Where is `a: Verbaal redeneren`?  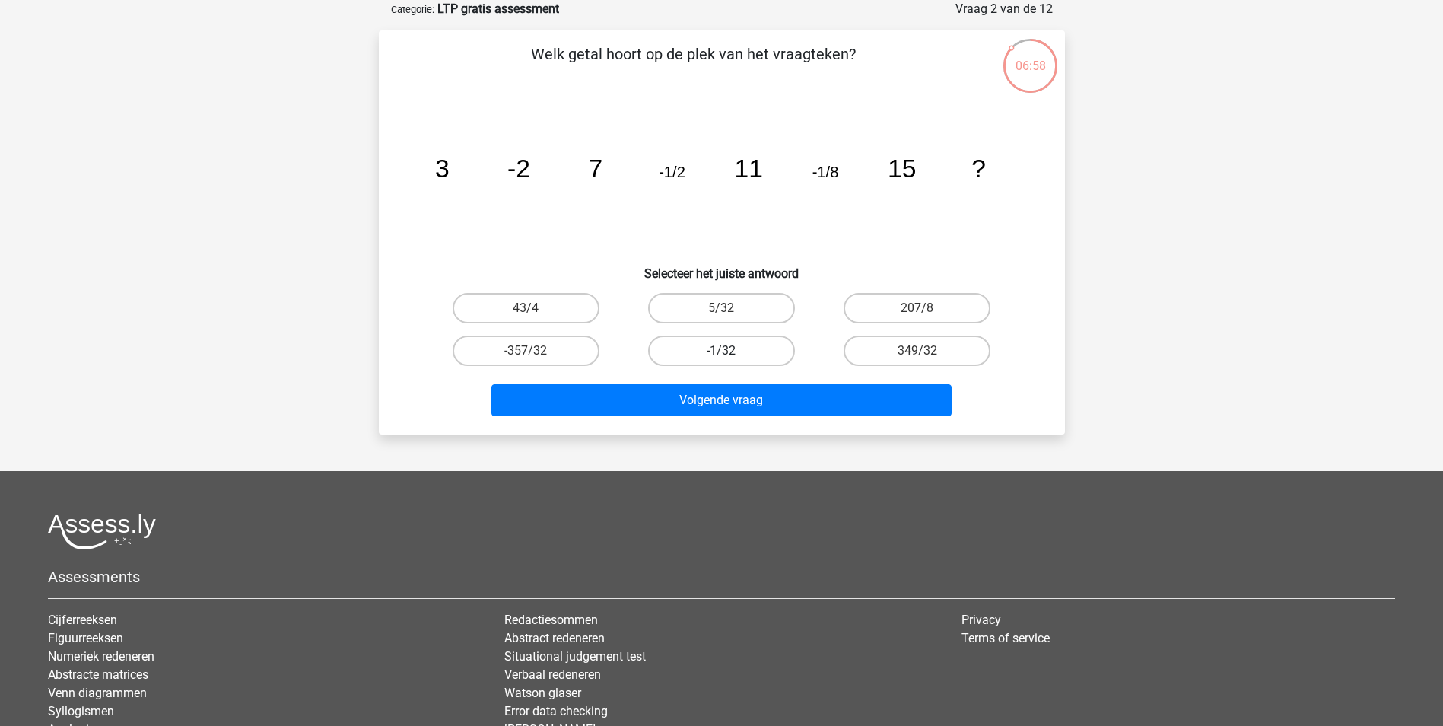
a: Verbaal redeneren is located at coordinates (552, 674).